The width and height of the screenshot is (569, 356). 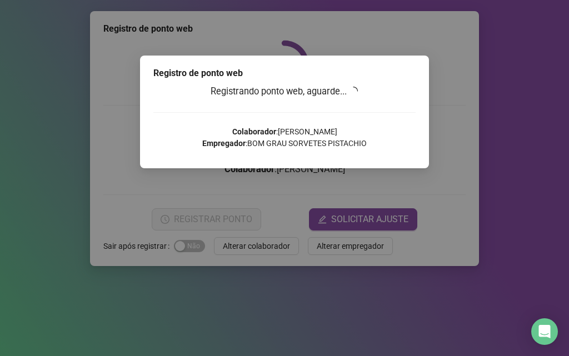 I want to click on strong: Empregador, so click(x=224, y=143).